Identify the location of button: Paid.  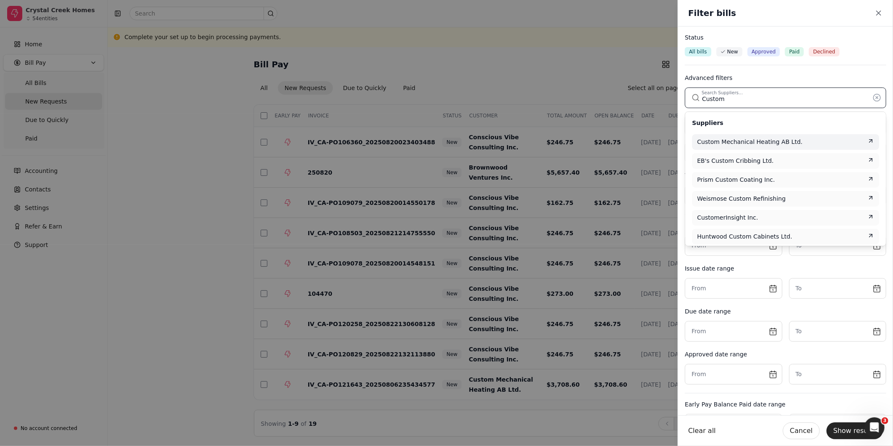
(794, 52).